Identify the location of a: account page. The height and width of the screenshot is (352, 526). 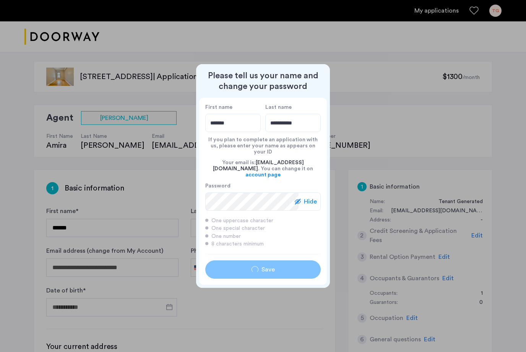
(263, 175).